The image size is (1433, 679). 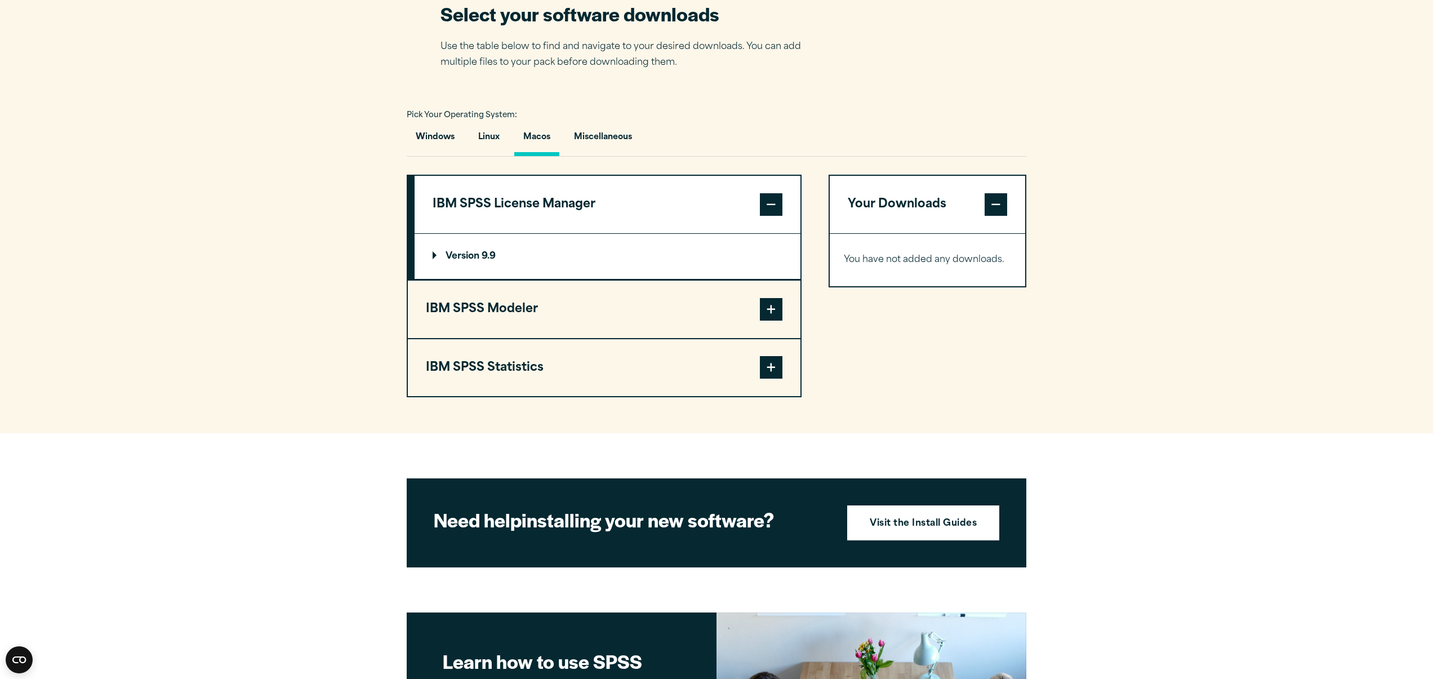 I want to click on a: Visit the Install Guides, so click(x=923, y=523).